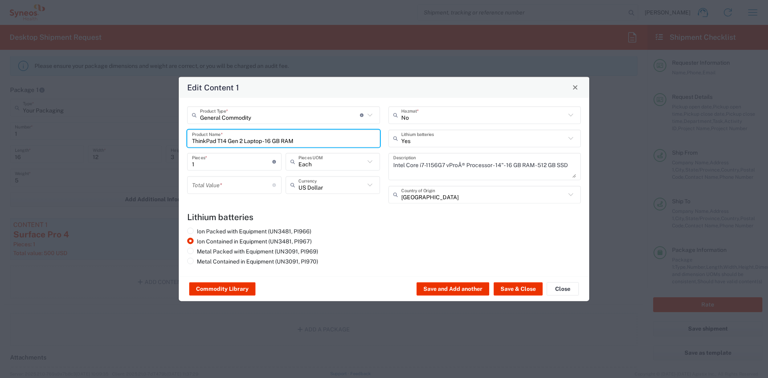 The image size is (768, 378). Describe the element at coordinates (249, 231) in the screenshot. I see `label: Ion Packed with Equipment (UN3481, PI966)` at that location.